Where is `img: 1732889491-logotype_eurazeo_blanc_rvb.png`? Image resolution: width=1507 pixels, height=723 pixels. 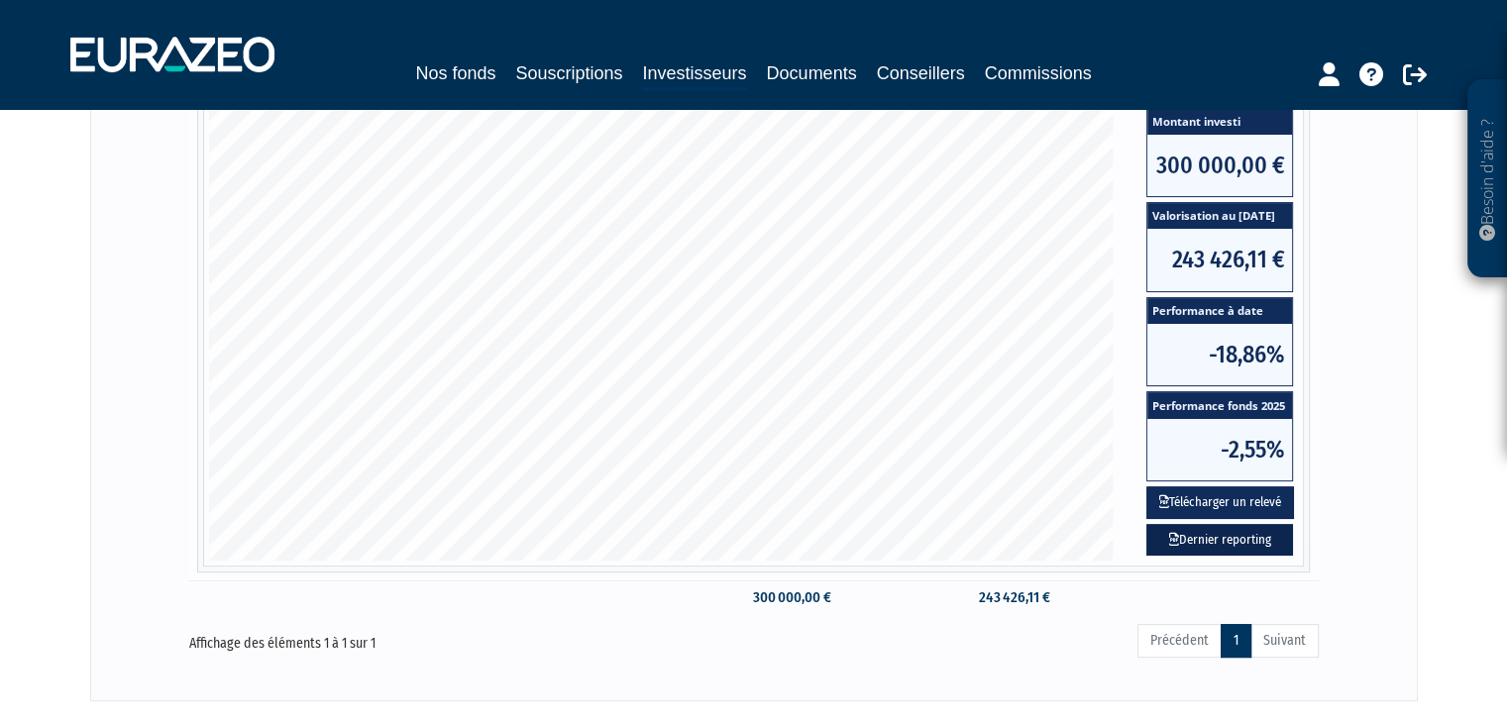 img: 1732889491-logotype_eurazeo_blanc_rvb.png is located at coordinates (172, 54).